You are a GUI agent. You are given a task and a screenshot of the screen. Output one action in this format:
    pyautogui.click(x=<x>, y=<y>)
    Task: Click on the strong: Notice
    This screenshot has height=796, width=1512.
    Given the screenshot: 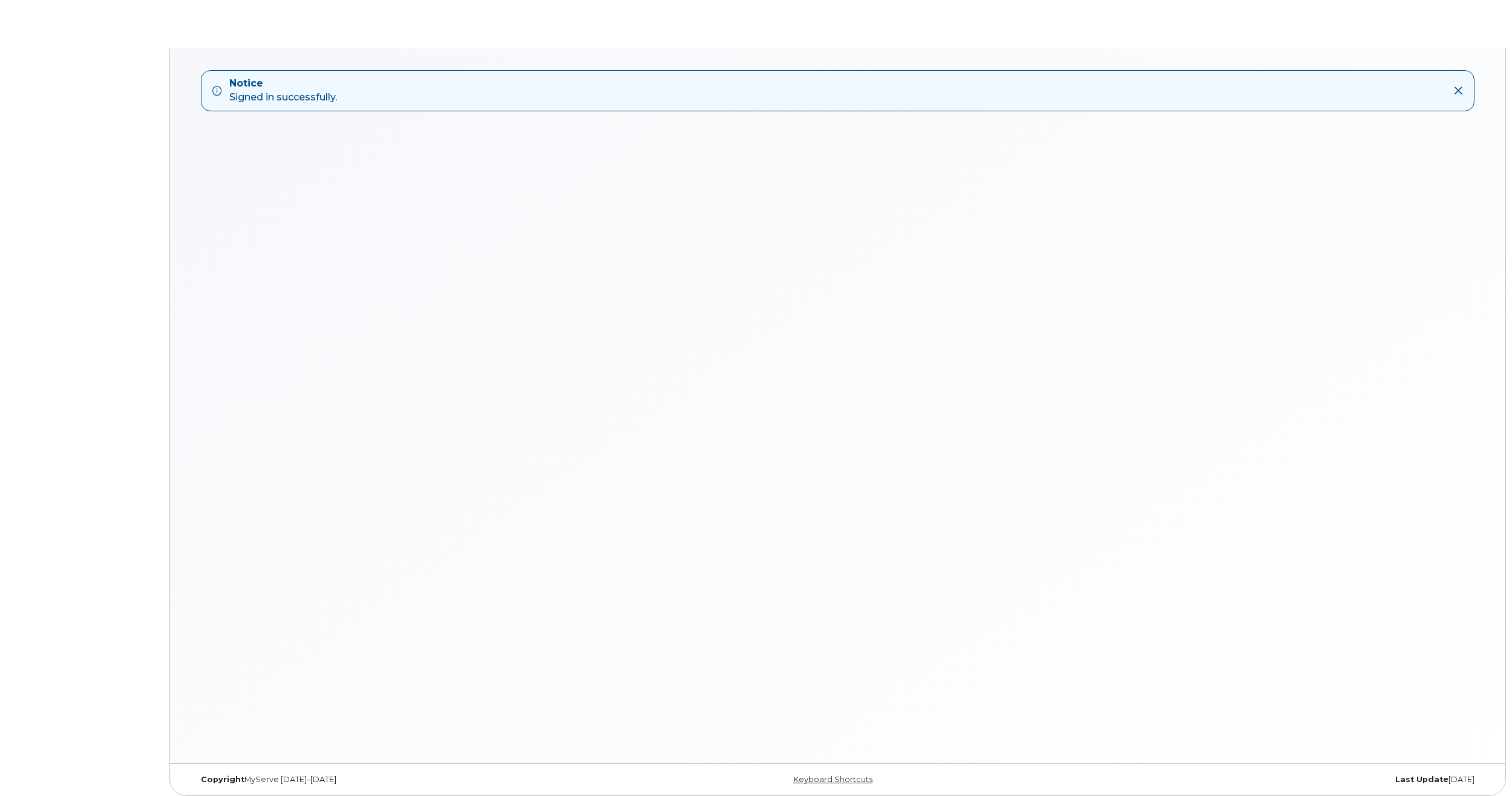 What is the action you would take?
    pyautogui.click(x=283, y=84)
    